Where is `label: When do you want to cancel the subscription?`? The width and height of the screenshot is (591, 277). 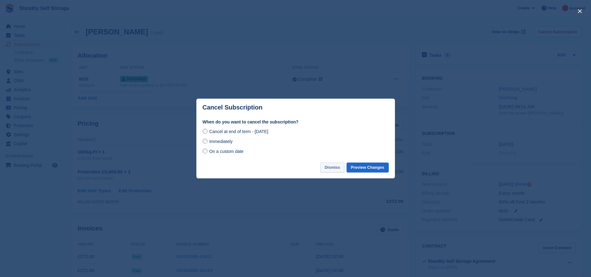
label: When do you want to cancel the subscription? is located at coordinates (295, 122).